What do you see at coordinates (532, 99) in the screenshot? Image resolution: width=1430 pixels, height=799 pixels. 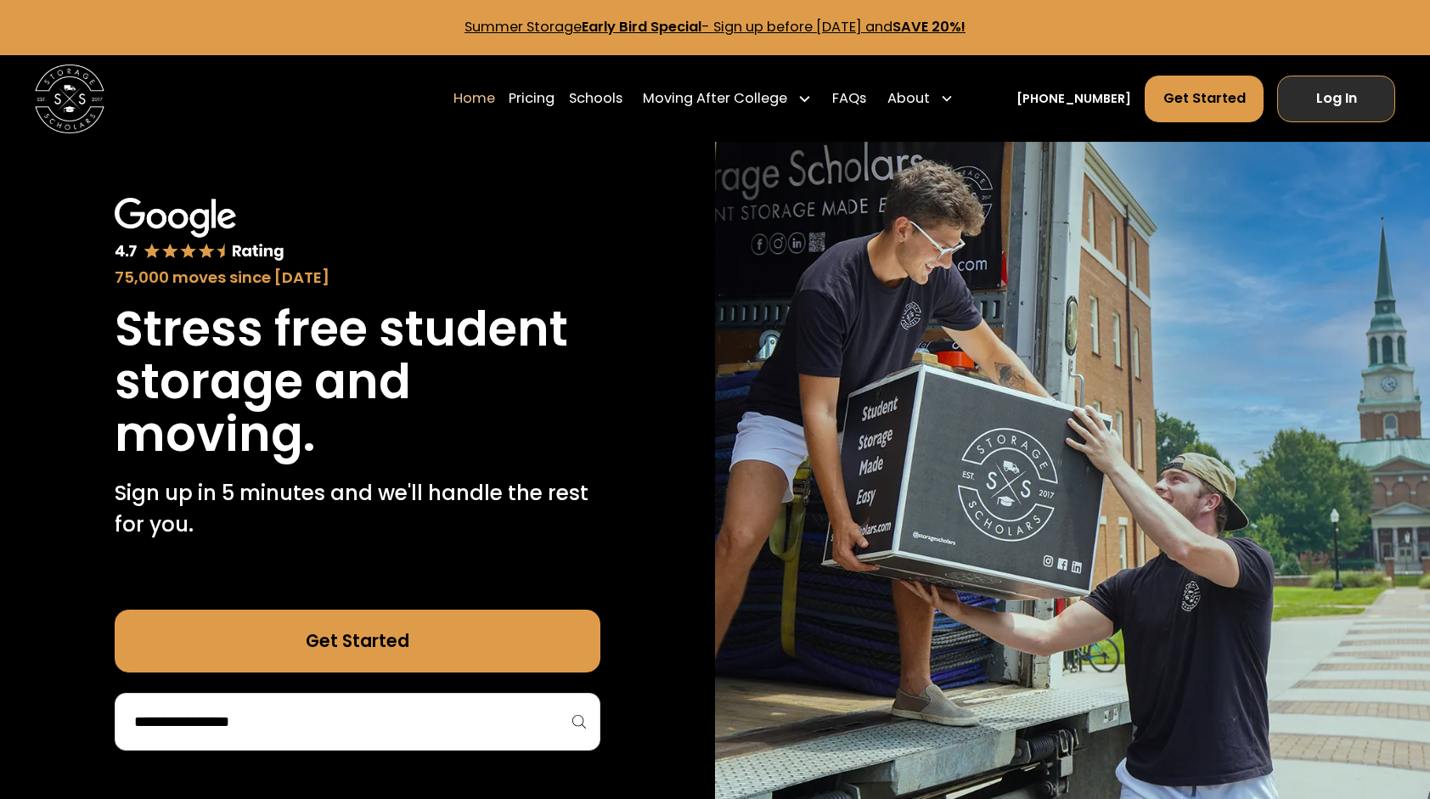 I see `a: Pricing` at bounding box center [532, 99].